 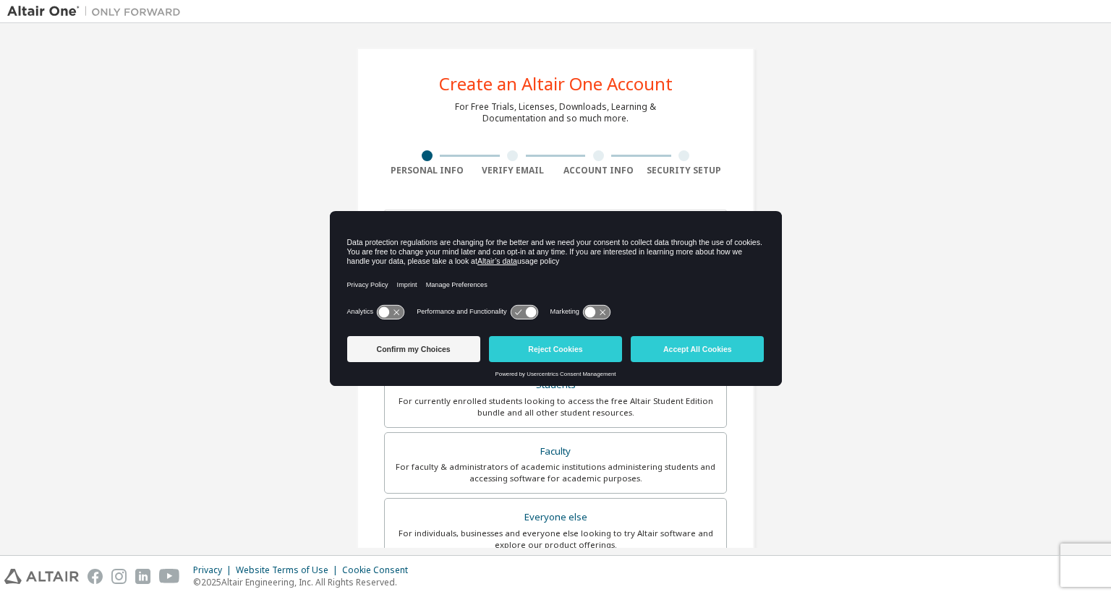 I want to click on img: linkedin.svg, so click(x=142, y=576).